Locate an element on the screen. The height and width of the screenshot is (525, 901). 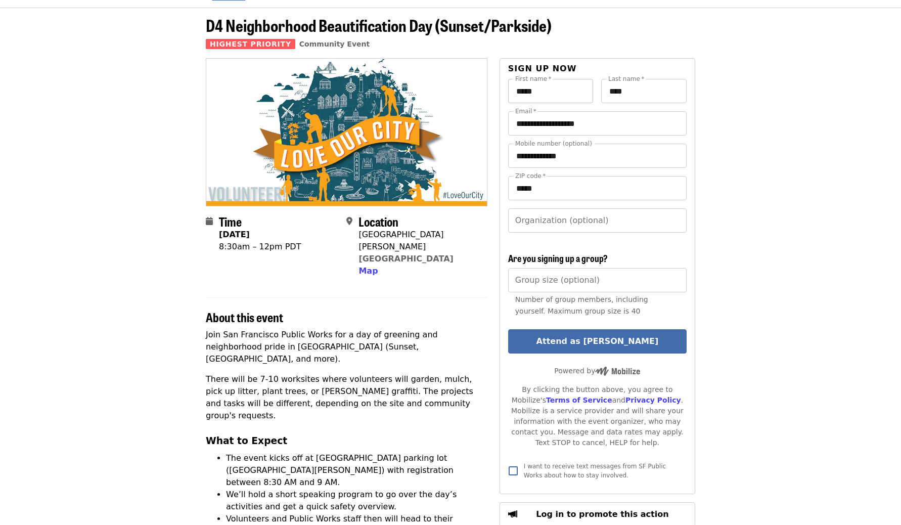
span: D4 Neighborhood Beautification Day (Sunset/Parkside) is located at coordinates (379, 25).